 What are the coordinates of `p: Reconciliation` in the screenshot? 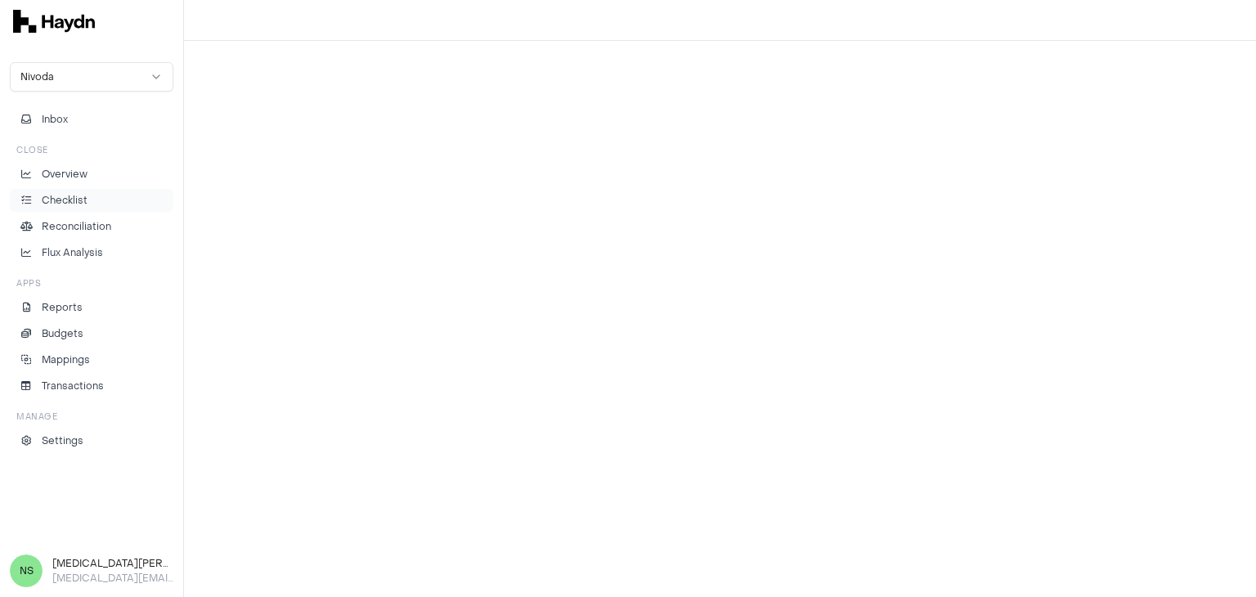 It's located at (76, 226).